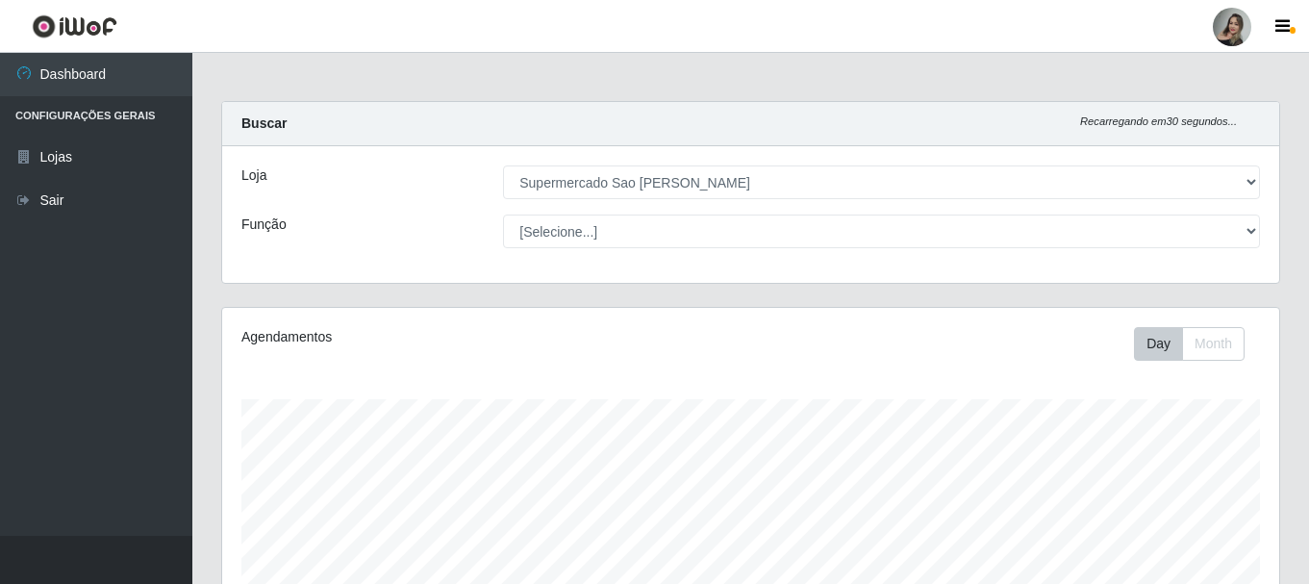 This screenshot has width=1309, height=584. I want to click on strong: Buscar, so click(264, 123).